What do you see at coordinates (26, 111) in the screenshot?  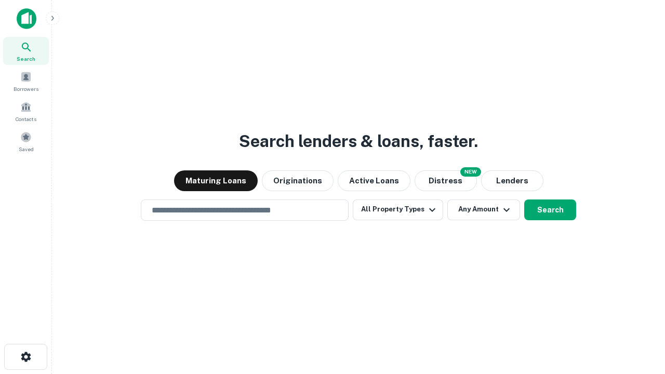 I see `a: Contacts` at bounding box center [26, 111].